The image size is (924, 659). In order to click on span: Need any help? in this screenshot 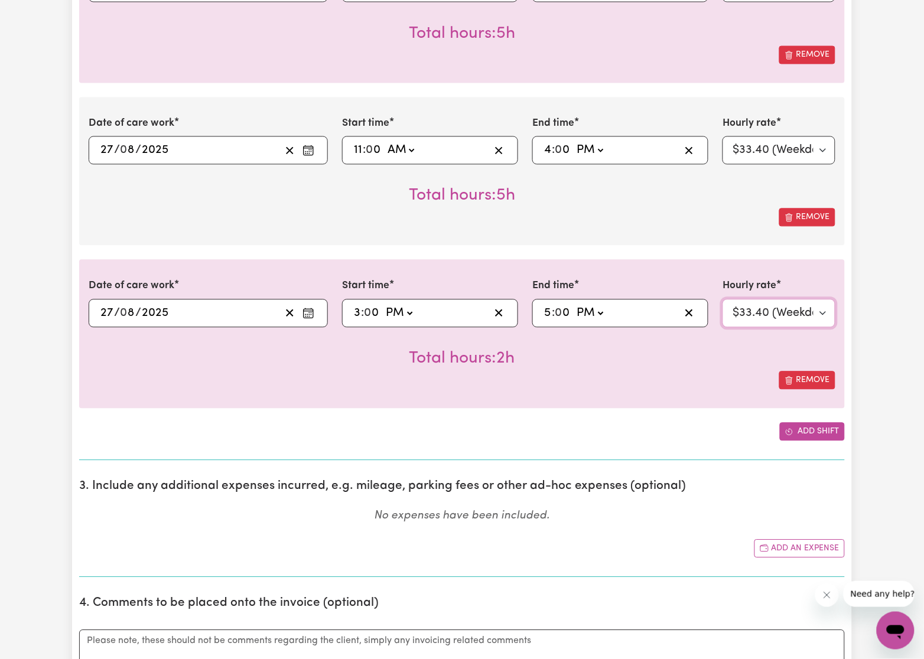, I will do `click(39, 13)`.